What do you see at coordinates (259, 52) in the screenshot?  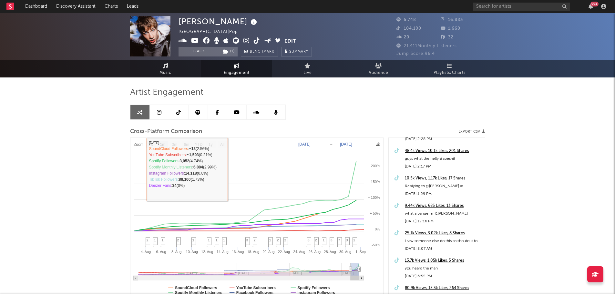 I see `a: Benchmark` at bounding box center [259, 52].